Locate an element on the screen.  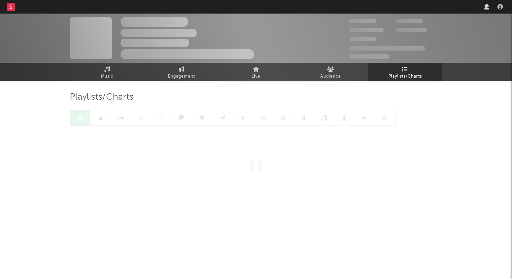
span: Music is located at coordinates (107, 76).